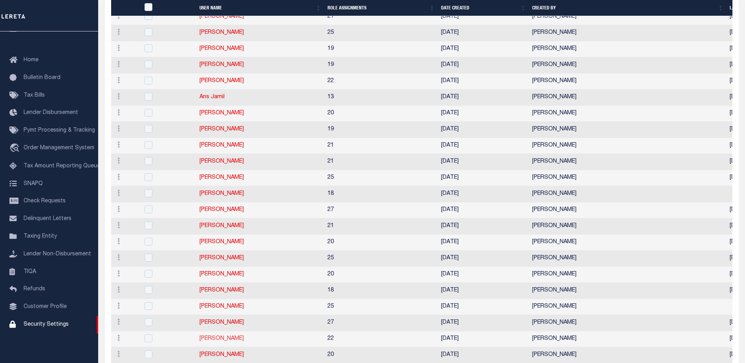 This screenshot has width=745, height=363. What do you see at coordinates (59, 130) in the screenshot?
I see `span: Pymt Processing & Tracking` at bounding box center [59, 130].